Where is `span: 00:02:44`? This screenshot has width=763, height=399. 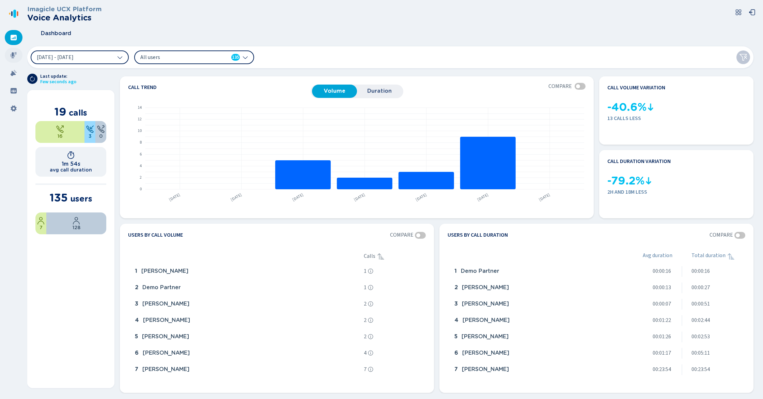
span: 00:02:44 is located at coordinates (701, 320).